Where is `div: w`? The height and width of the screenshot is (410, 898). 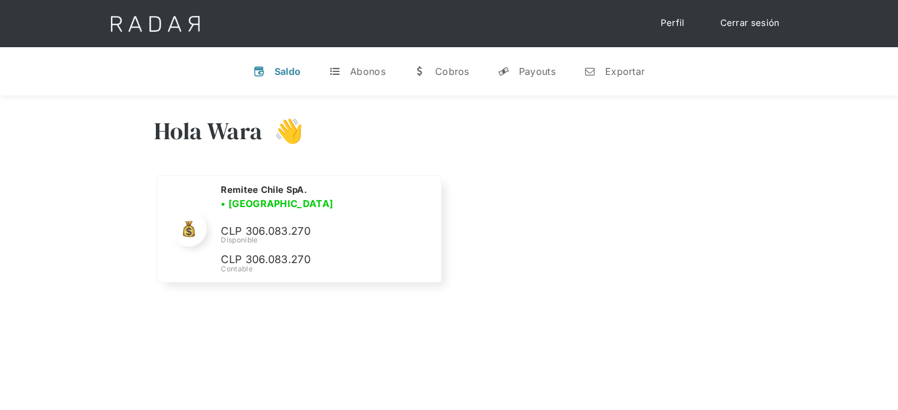
div: w is located at coordinates (420, 71).